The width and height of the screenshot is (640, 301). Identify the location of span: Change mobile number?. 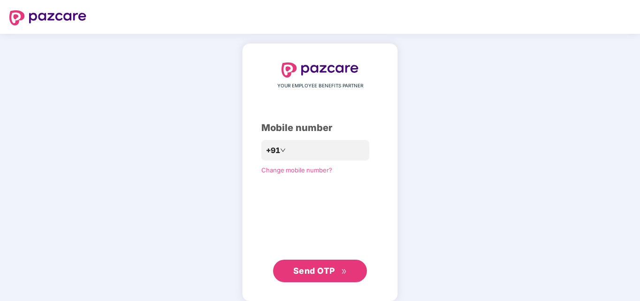
(296, 170).